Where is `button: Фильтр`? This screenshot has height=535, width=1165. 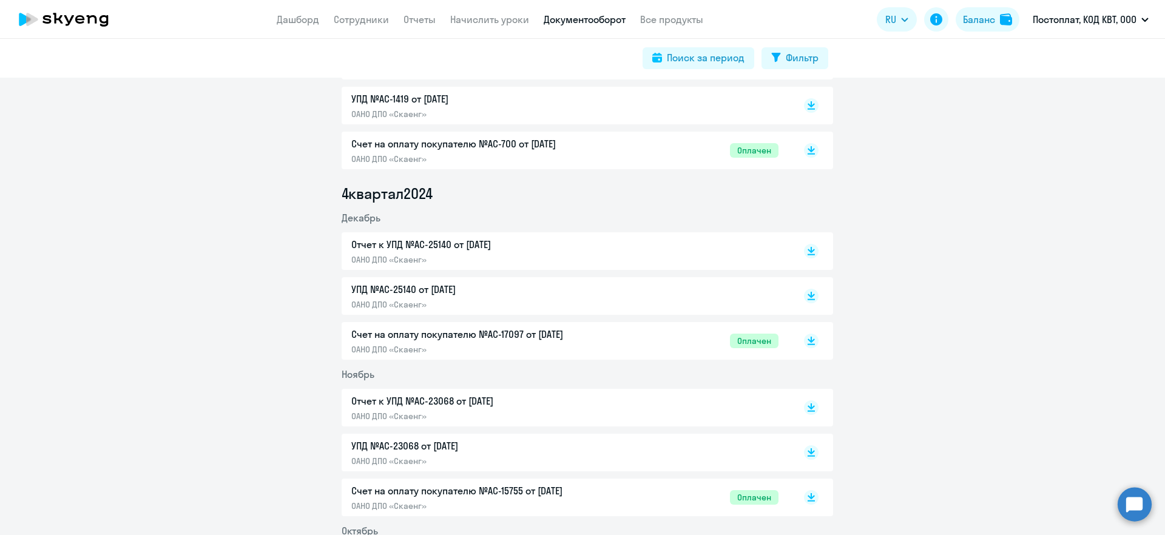
button: Фильтр is located at coordinates (795, 58).